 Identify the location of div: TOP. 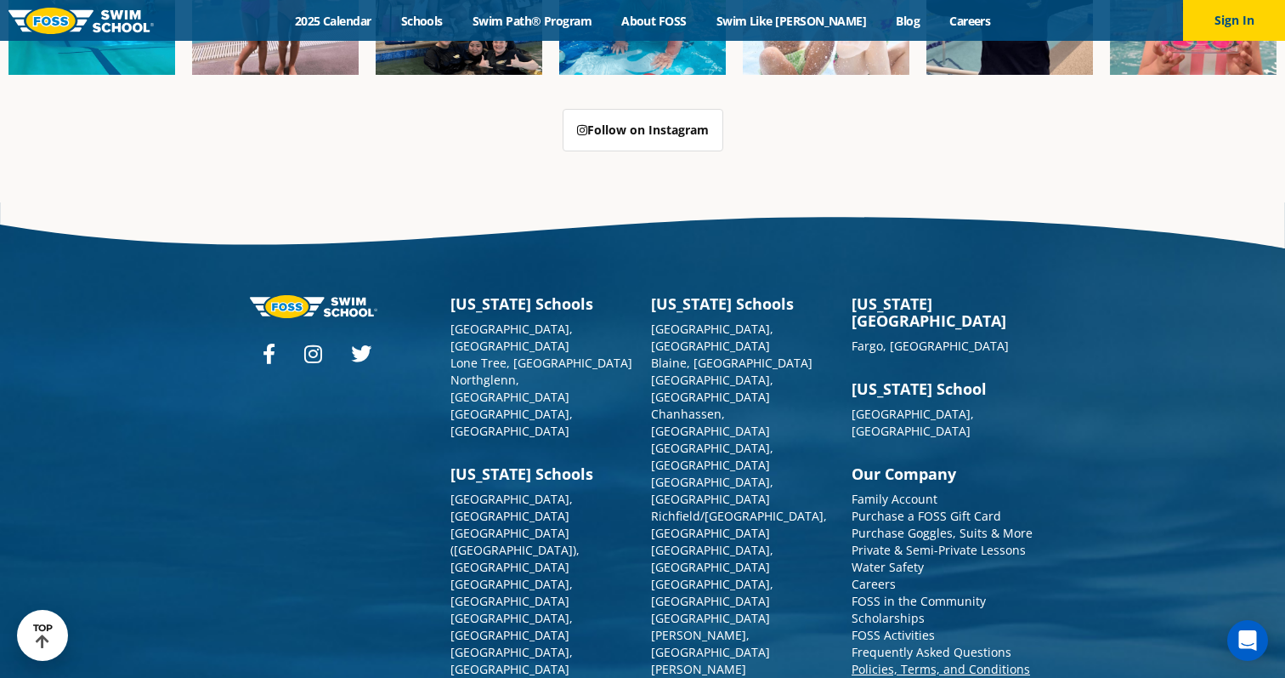
(43, 635).